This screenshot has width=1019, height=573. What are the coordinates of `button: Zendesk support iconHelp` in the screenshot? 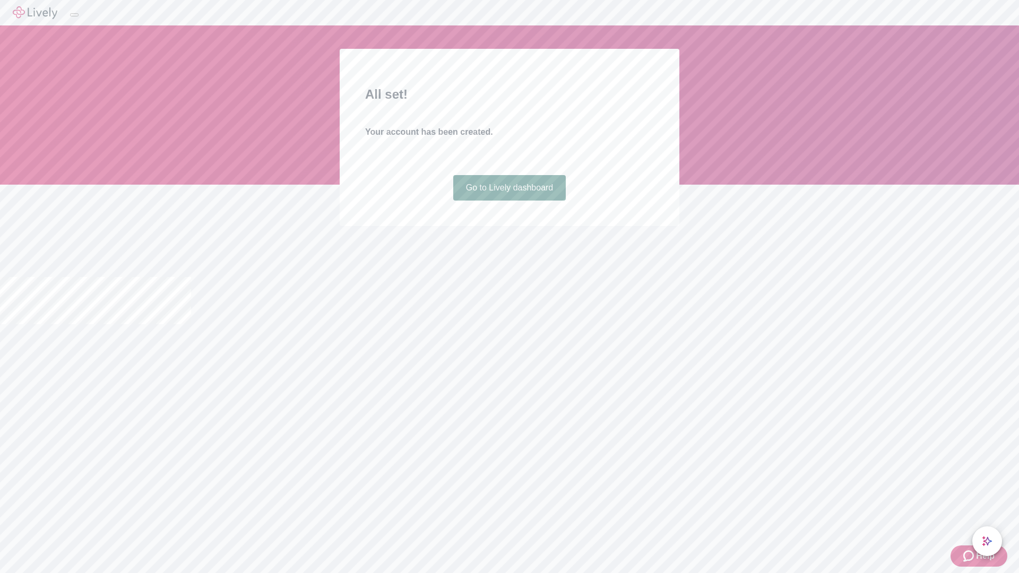 It's located at (979, 556).